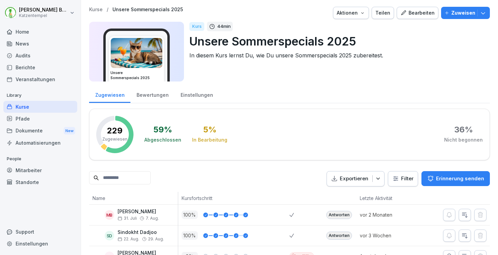 Image resolution: width=498 pixels, height=255 pixels. What do you see at coordinates (403, 178) in the screenshot?
I see `button: Filter` at bounding box center [403, 178].